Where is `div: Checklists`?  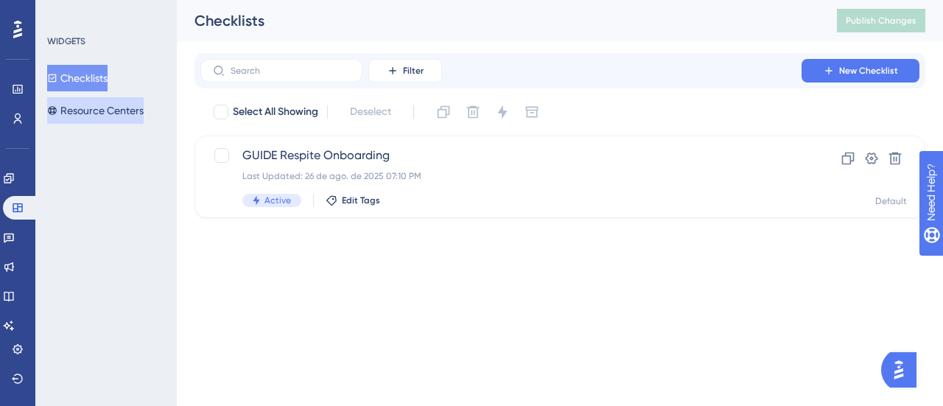 div: Checklists is located at coordinates (497, 21).